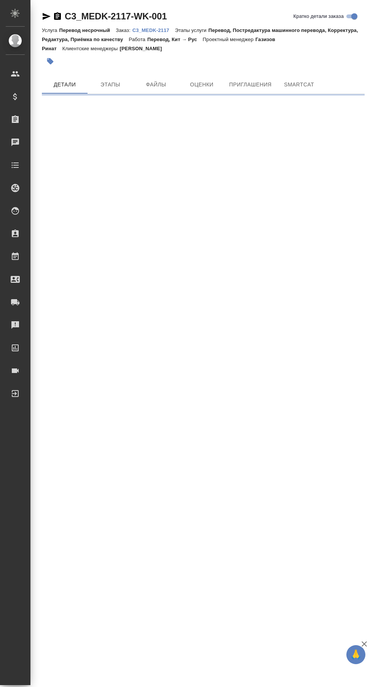 This screenshot has width=373, height=687. What do you see at coordinates (46, 16) in the screenshot?
I see `button: Скопировать ссылку для ЯМессенджера` at bounding box center [46, 16].